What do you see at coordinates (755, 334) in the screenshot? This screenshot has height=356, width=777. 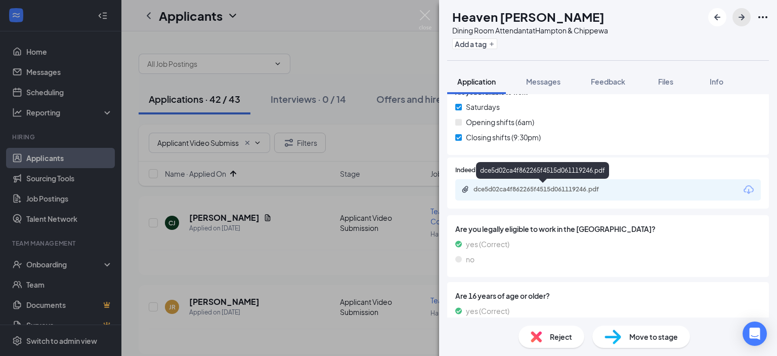 I see `div: Open Intercom Messenger` at bounding box center [755, 334].